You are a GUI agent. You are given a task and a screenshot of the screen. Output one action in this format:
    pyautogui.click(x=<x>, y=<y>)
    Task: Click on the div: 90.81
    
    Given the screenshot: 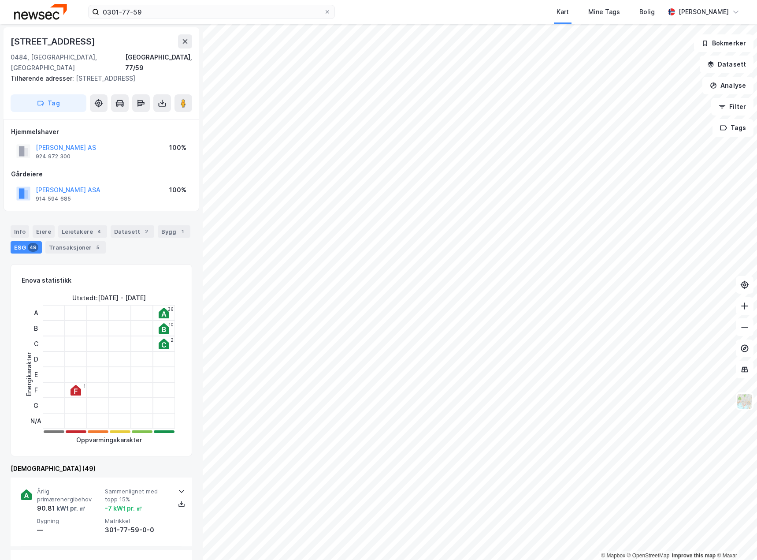 What is the action you would take?
    pyautogui.click(x=61, y=508)
    